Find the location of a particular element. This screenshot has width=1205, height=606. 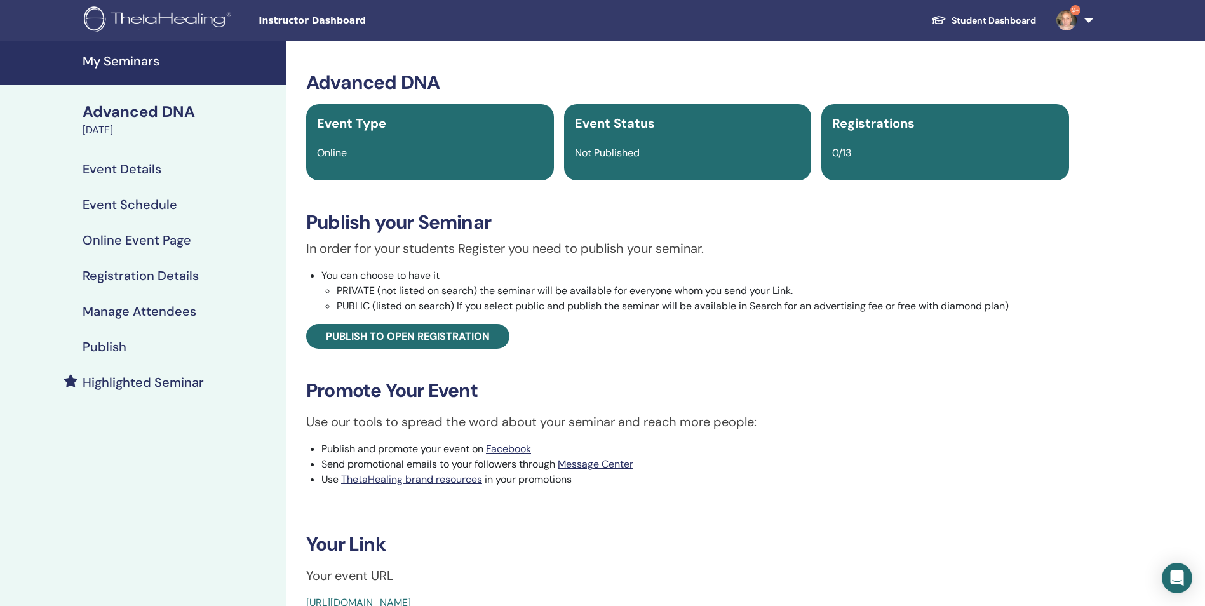

h3: Your Link is located at coordinates (687, 544).